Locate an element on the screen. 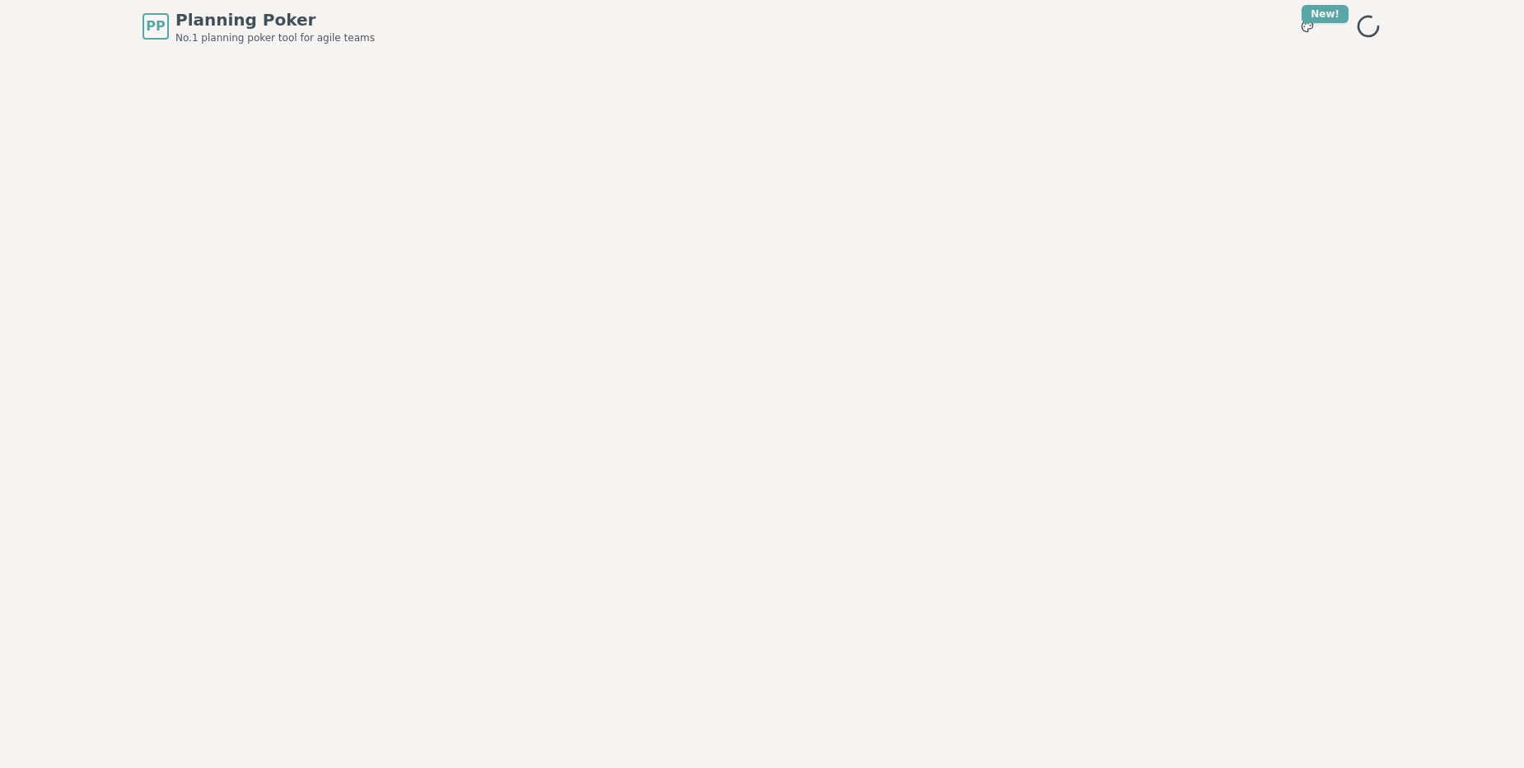  a: PPPlanning PokerNo.1 planning poker tool for agile teams is located at coordinates (259, 26).